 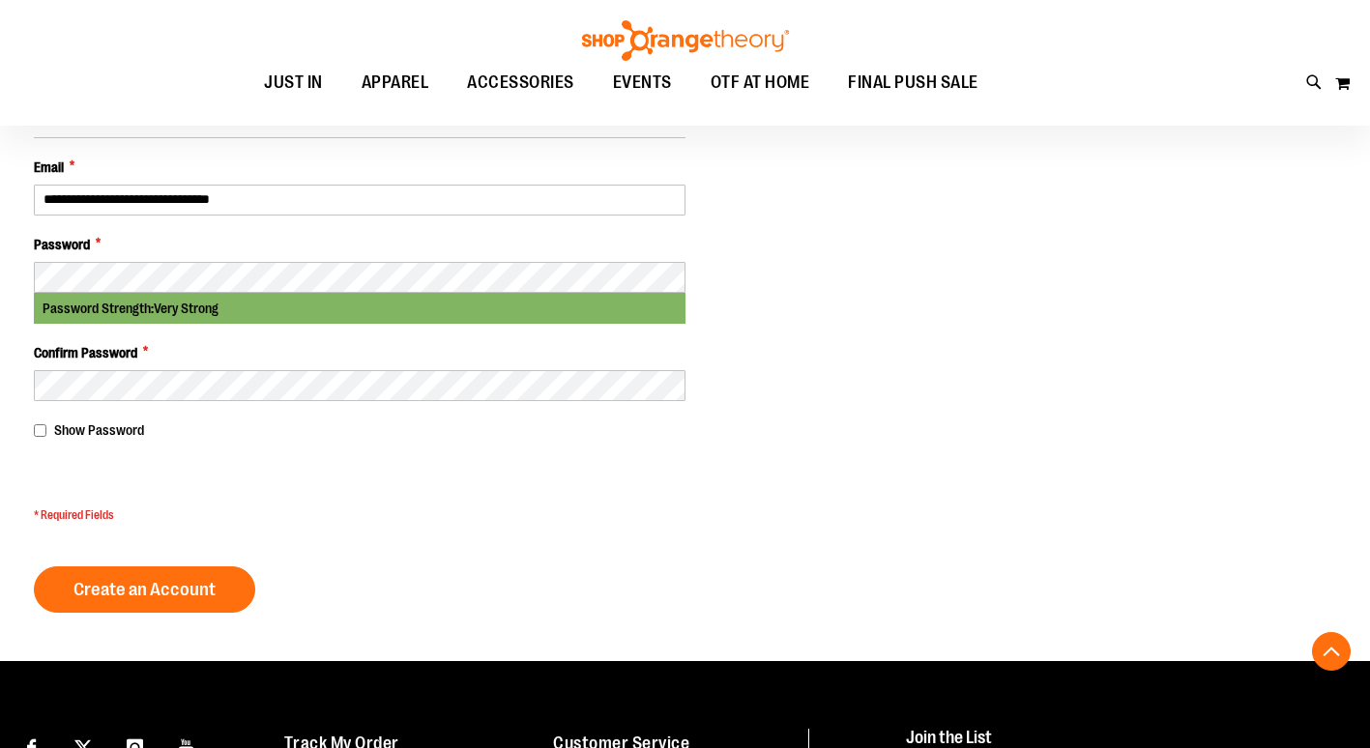 What do you see at coordinates (520, 83) in the screenshot?
I see `a: ACCESSORIES` at bounding box center [520, 83].